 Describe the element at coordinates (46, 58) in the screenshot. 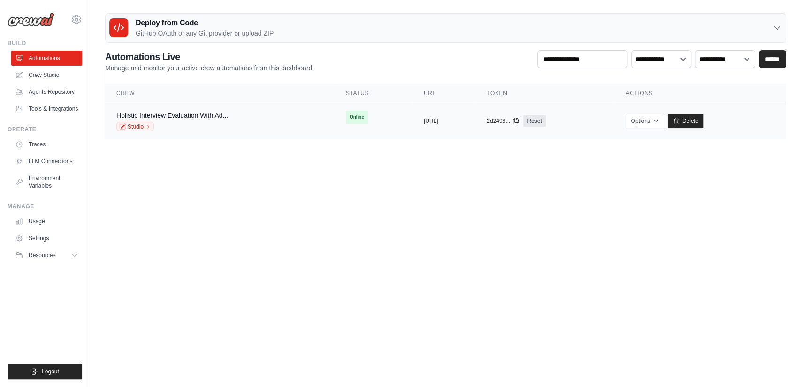

I see `a: Automations` at that location.